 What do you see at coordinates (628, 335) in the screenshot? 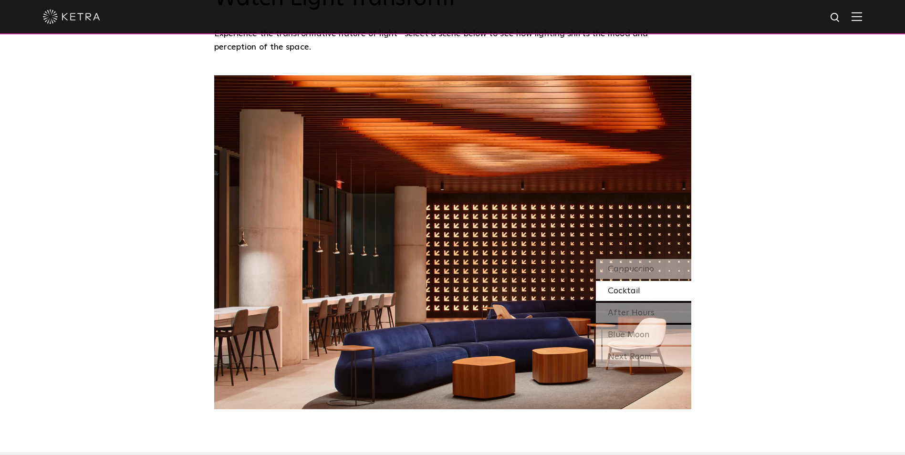
I see `span: Blue Moon` at bounding box center [628, 335].